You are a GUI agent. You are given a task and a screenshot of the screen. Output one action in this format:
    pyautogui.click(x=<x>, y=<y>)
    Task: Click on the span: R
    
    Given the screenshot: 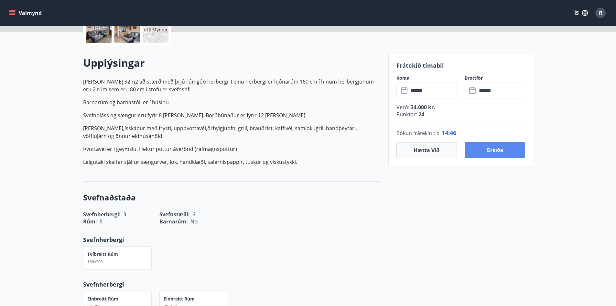 What is the action you would take?
    pyautogui.click(x=601, y=13)
    